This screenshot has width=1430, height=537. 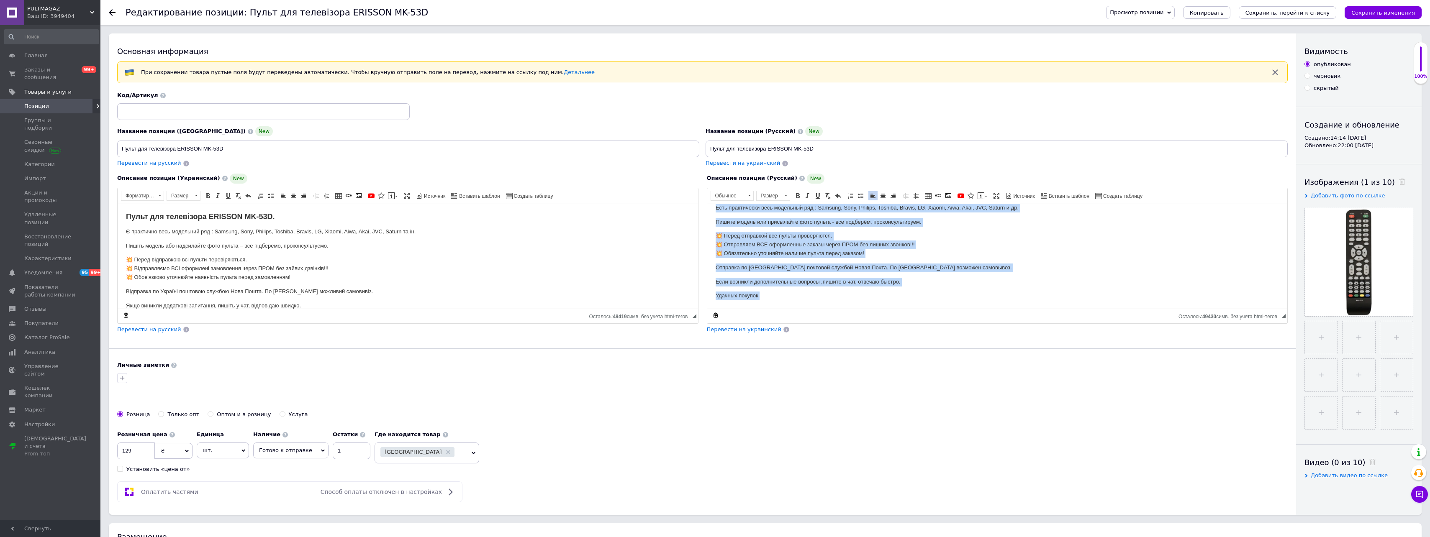 I want to click on span: Заказы и сообщения, so click(x=51, y=74).